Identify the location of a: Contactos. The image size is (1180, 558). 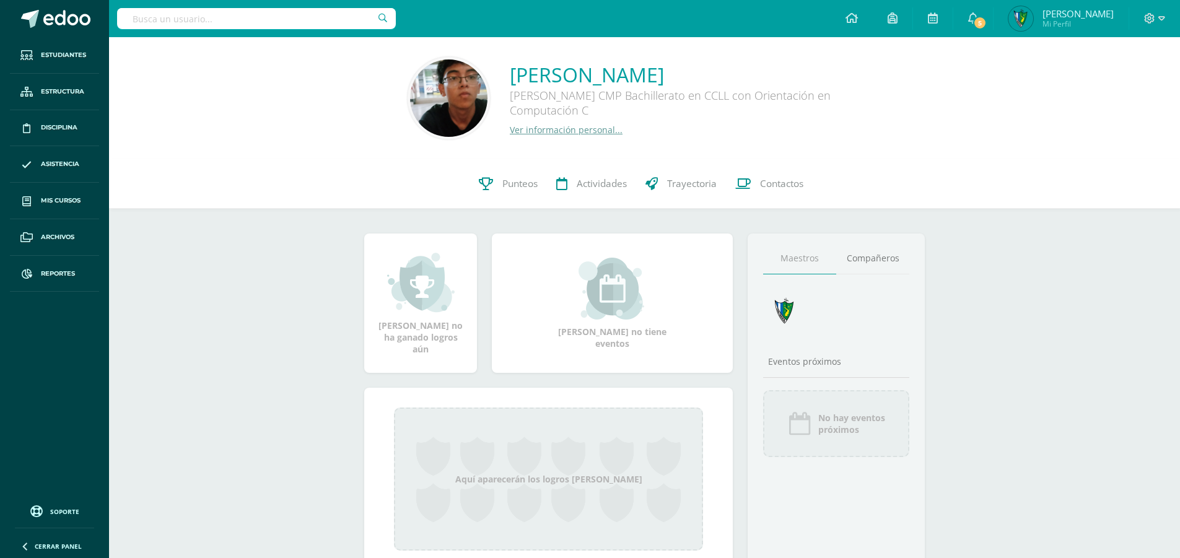
(769, 184).